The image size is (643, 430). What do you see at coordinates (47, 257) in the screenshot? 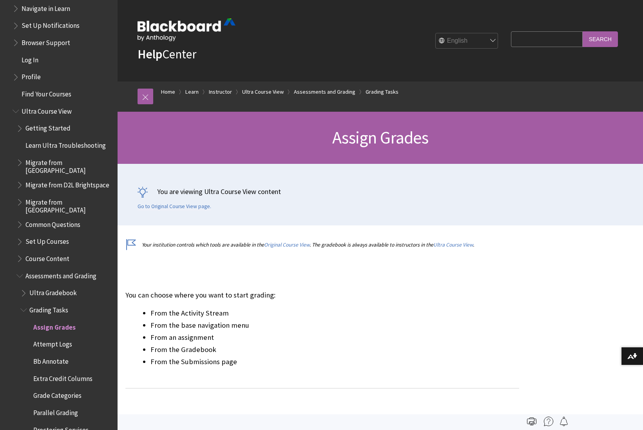
I see `span: Course Content` at bounding box center [47, 257].